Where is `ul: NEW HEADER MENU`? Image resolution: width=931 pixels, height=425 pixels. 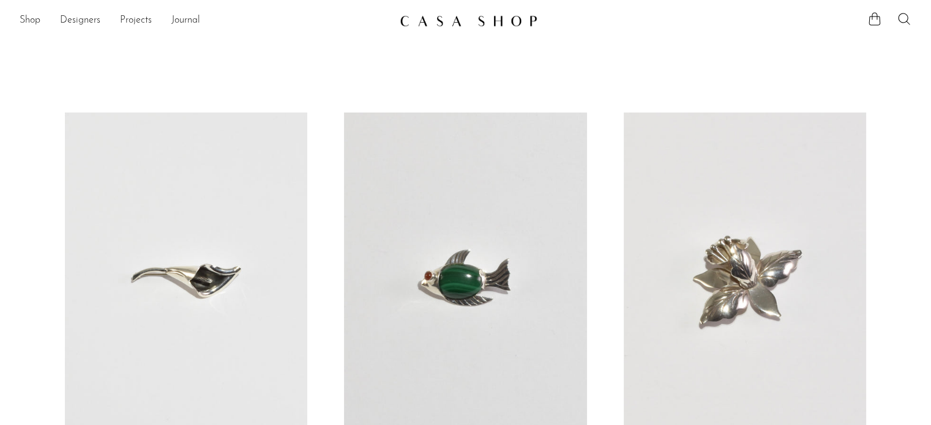 ul: NEW HEADER MENU is located at coordinates (204, 21).